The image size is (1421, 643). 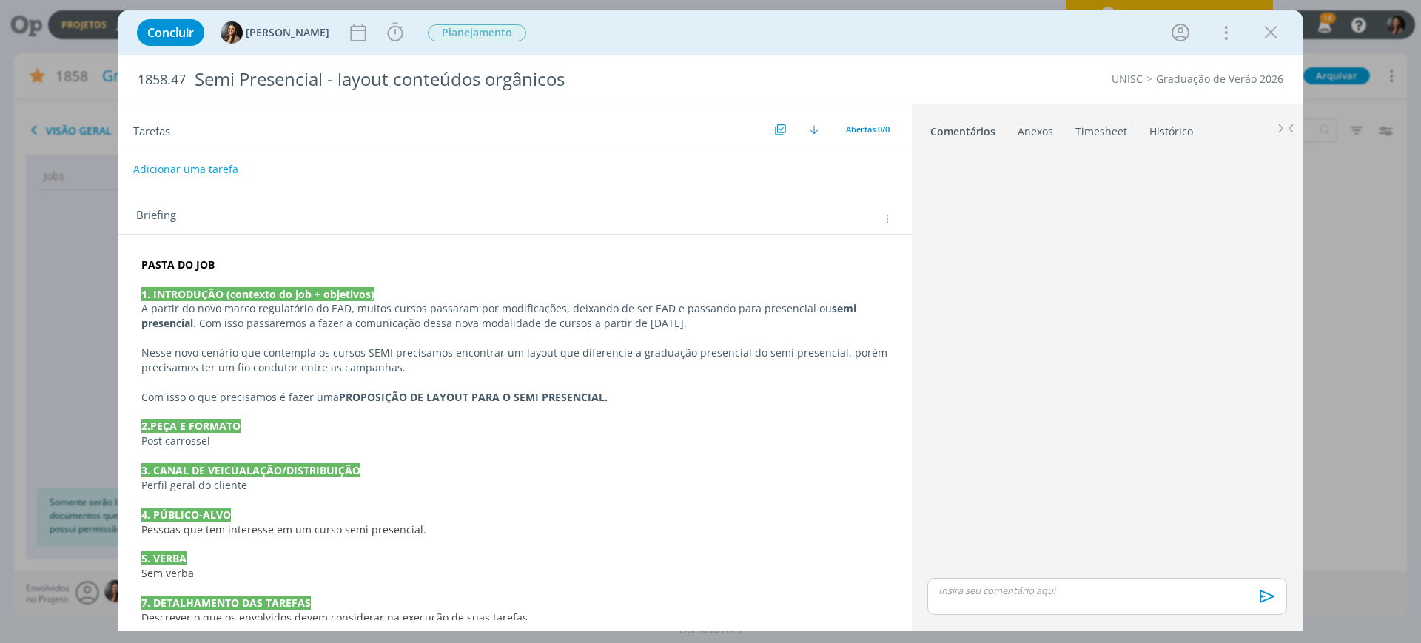 I want to click on p: A partir do novo marco regulatório do EAD, muitos cursos passaram por modificações, deixando de s..., so click(x=515, y=316).